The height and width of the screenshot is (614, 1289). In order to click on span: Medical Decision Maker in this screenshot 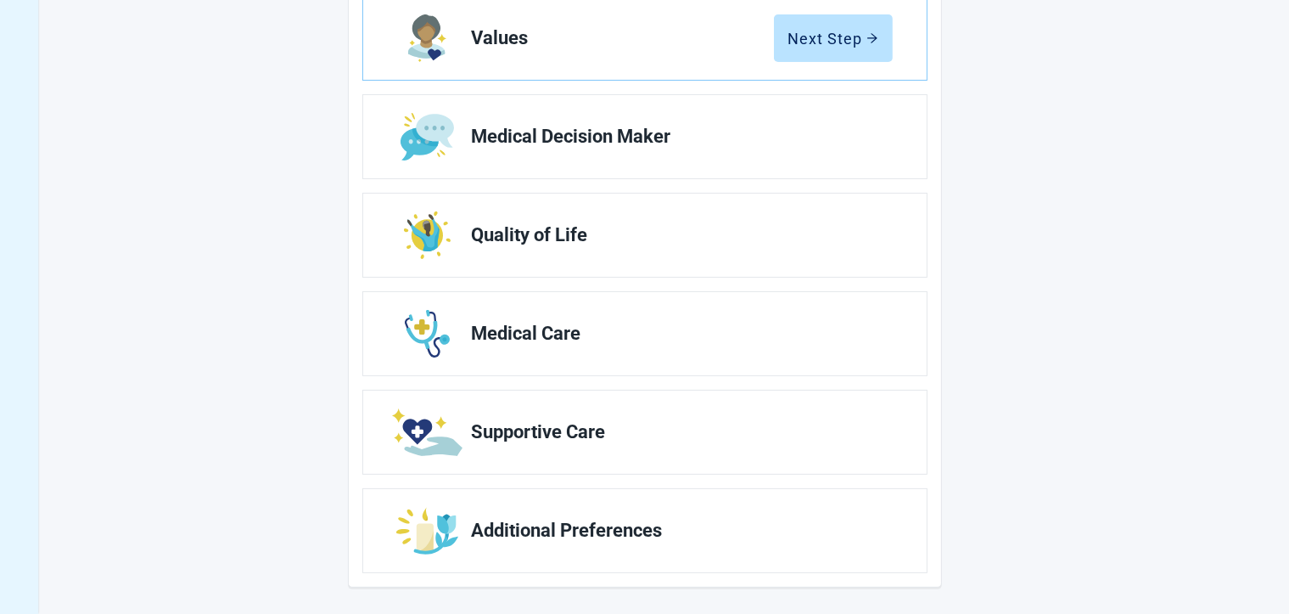, I will do `click(676, 137)`.